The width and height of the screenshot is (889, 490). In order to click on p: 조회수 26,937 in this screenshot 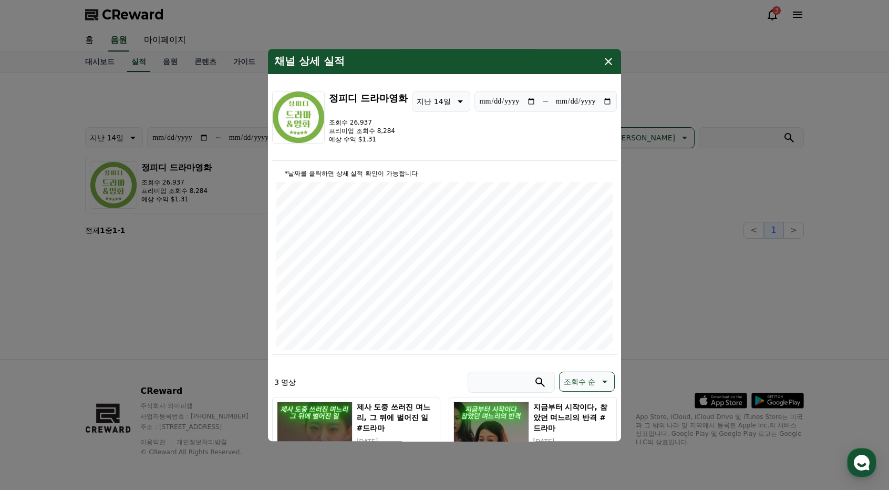, I will do `click(368, 122)`.